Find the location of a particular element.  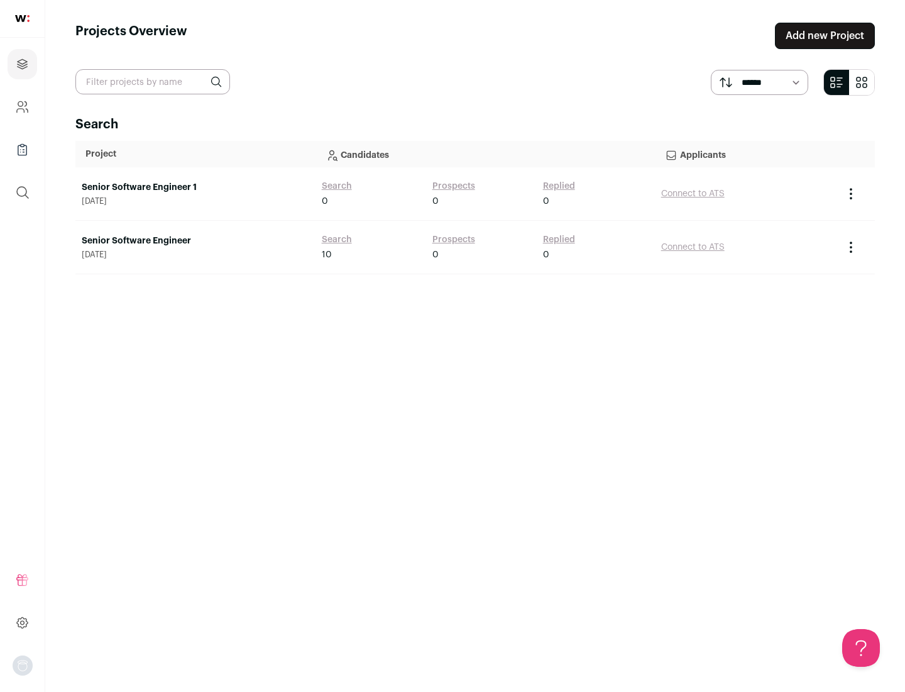

a: Senior Software Engineer is located at coordinates (196, 241).